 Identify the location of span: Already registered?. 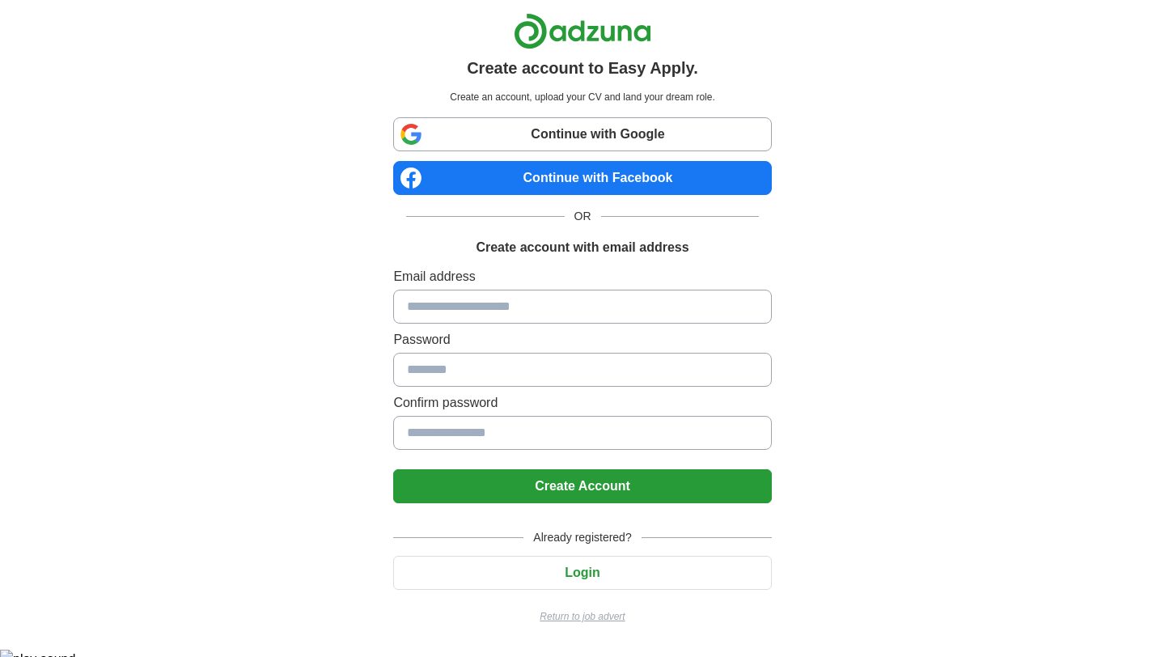
(582, 537).